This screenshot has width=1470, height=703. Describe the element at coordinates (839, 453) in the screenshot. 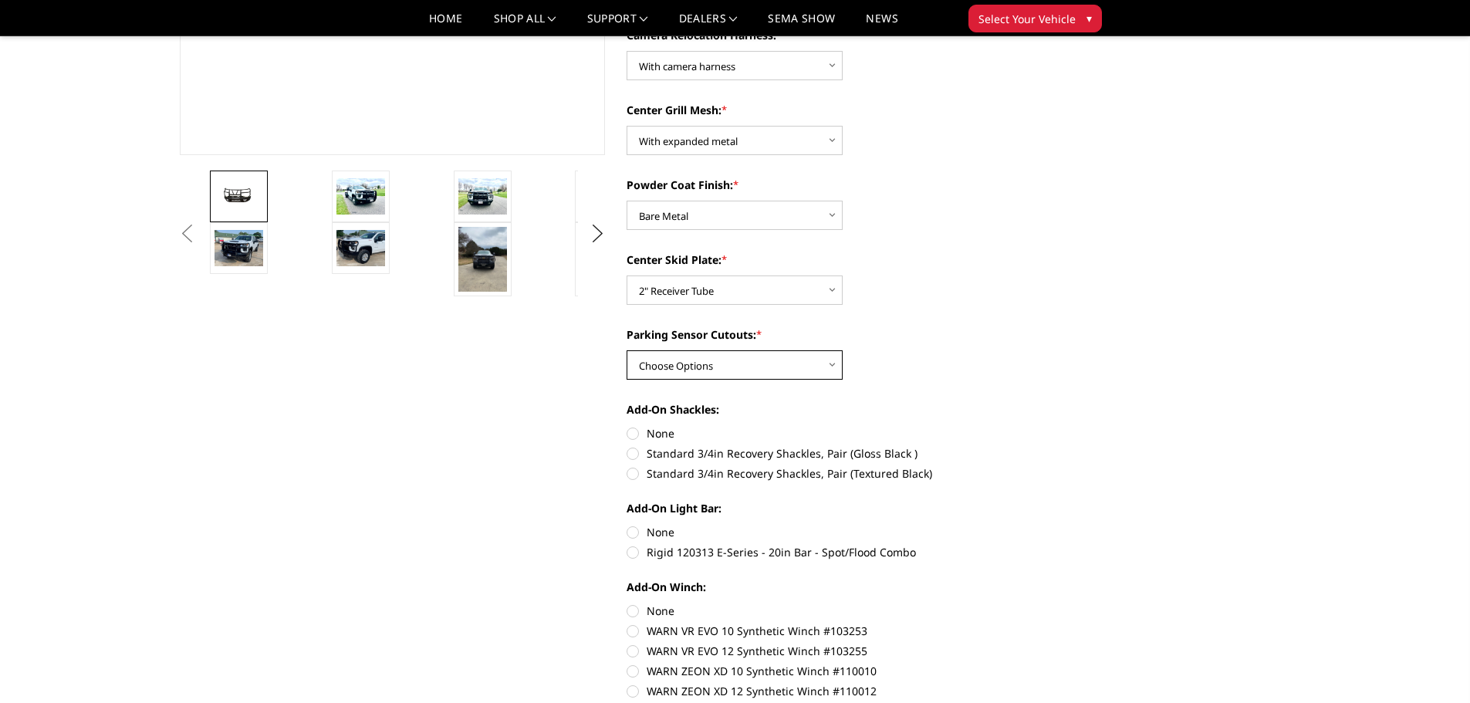

I see `label: Standard 3/4in Recovery Shackles, Pair (Gloss Black )` at that location.